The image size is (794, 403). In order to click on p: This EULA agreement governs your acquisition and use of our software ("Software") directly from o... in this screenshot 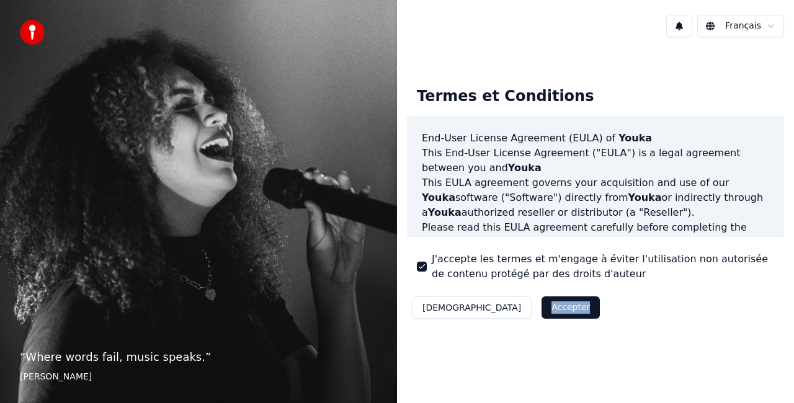, I will do `click(596, 198)`.